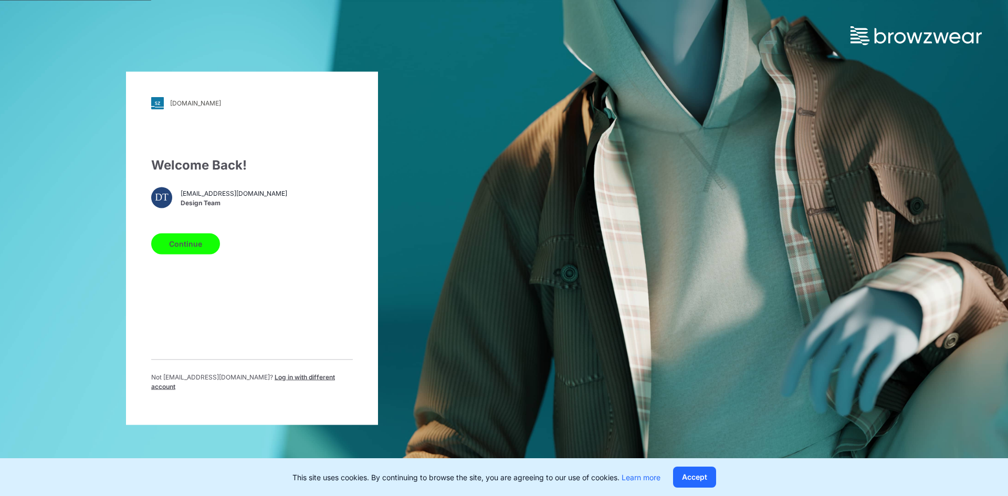  What do you see at coordinates (157, 103) in the screenshot?
I see `img: svg+xml;base64,PHN2ZyB3aWR0aD0iMjgiIGhlaWdodD0iMjgiIHZpZXdCb3g9IjAgMCAyOCAyOCIgZmlsbD0ibm9uZSIgeG...` at bounding box center [157, 103].